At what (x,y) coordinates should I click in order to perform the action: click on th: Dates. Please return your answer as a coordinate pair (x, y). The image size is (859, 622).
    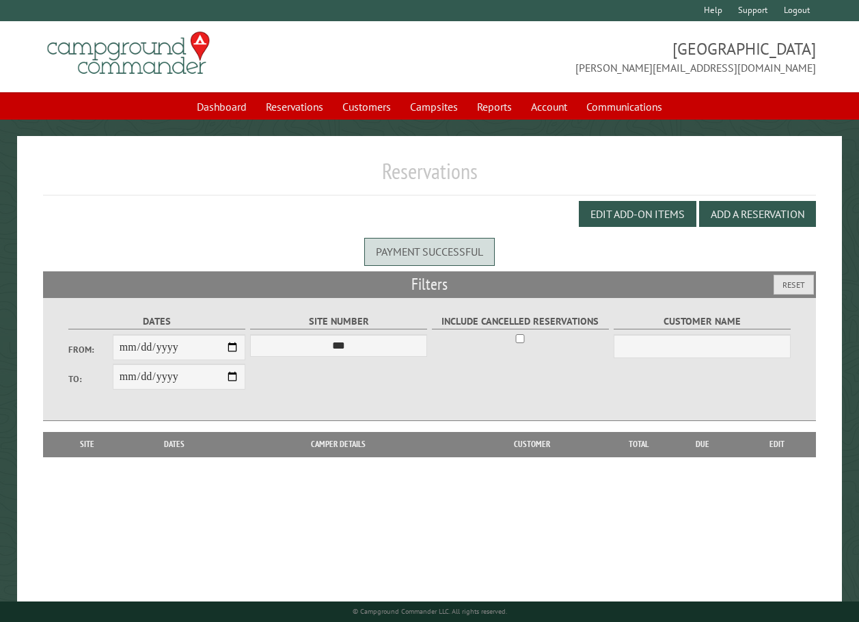
    Looking at the image, I should click on (174, 444).